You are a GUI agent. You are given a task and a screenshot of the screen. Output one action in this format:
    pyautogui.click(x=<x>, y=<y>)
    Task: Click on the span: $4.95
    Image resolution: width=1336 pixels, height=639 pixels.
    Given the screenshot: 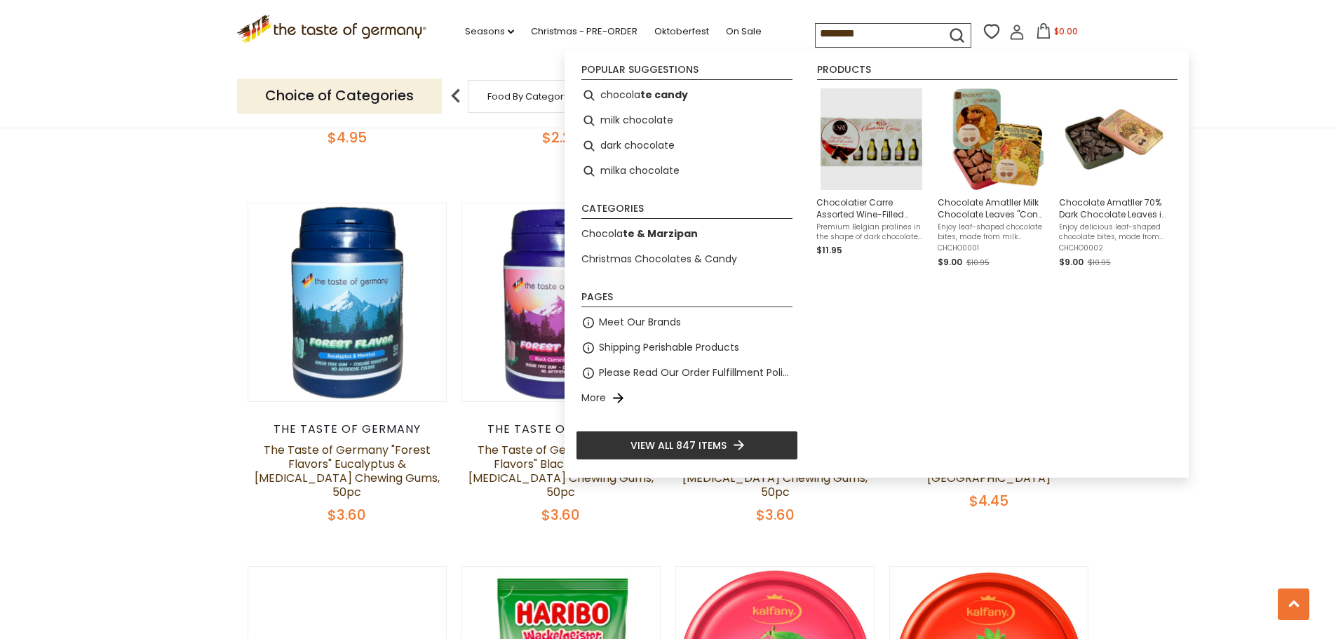 What is the action you would take?
    pyautogui.click(x=347, y=138)
    